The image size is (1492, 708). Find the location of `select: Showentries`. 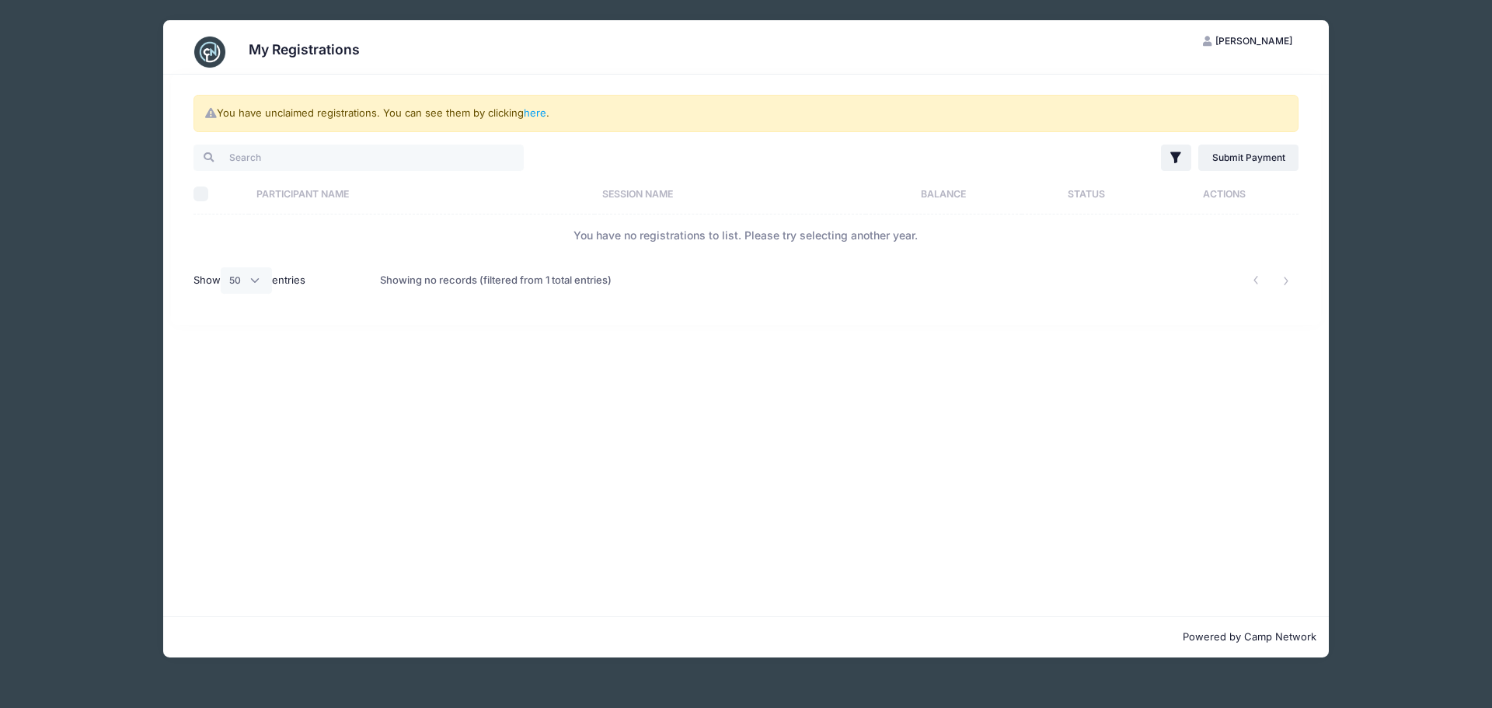

select: Showentries is located at coordinates (246, 280).